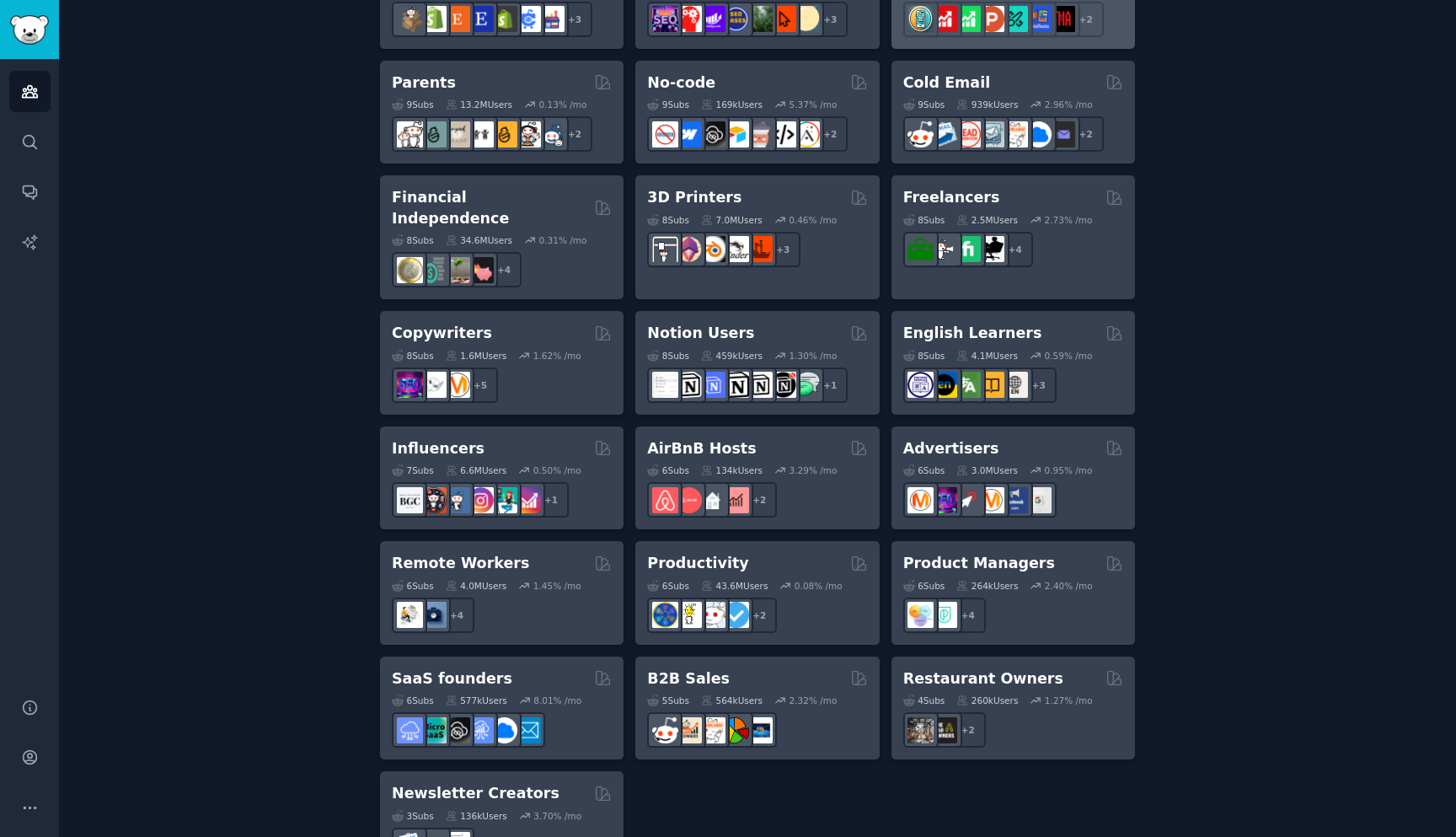  I want to click on img: getdisciplined, so click(736, 614).